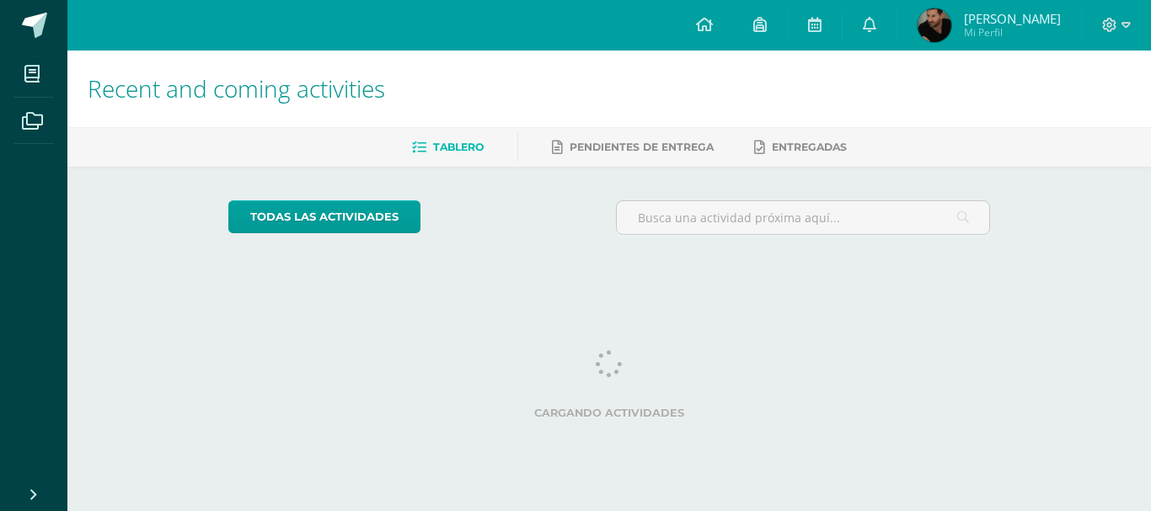  Describe the element at coordinates (633, 147) in the screenshot. I see `a: Pendientes de entrega` at that location.